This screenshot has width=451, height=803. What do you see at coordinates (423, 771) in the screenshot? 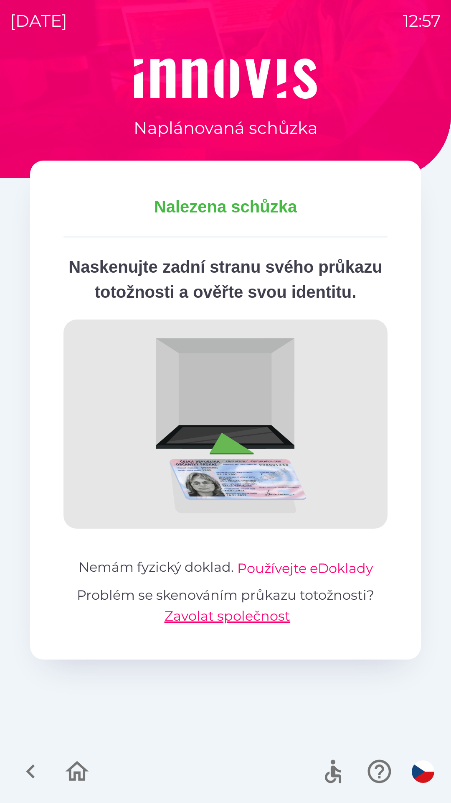
I see `img: cs flag` at bounding box center [423, 771].